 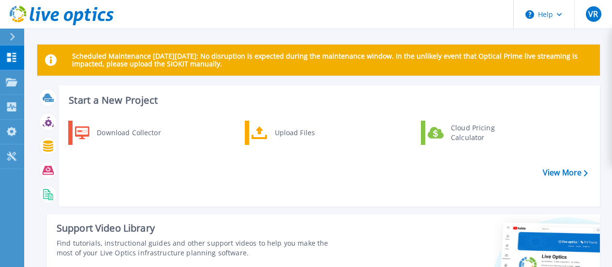 I want to click on div: Support Video Library, so click(x=200, y=228).